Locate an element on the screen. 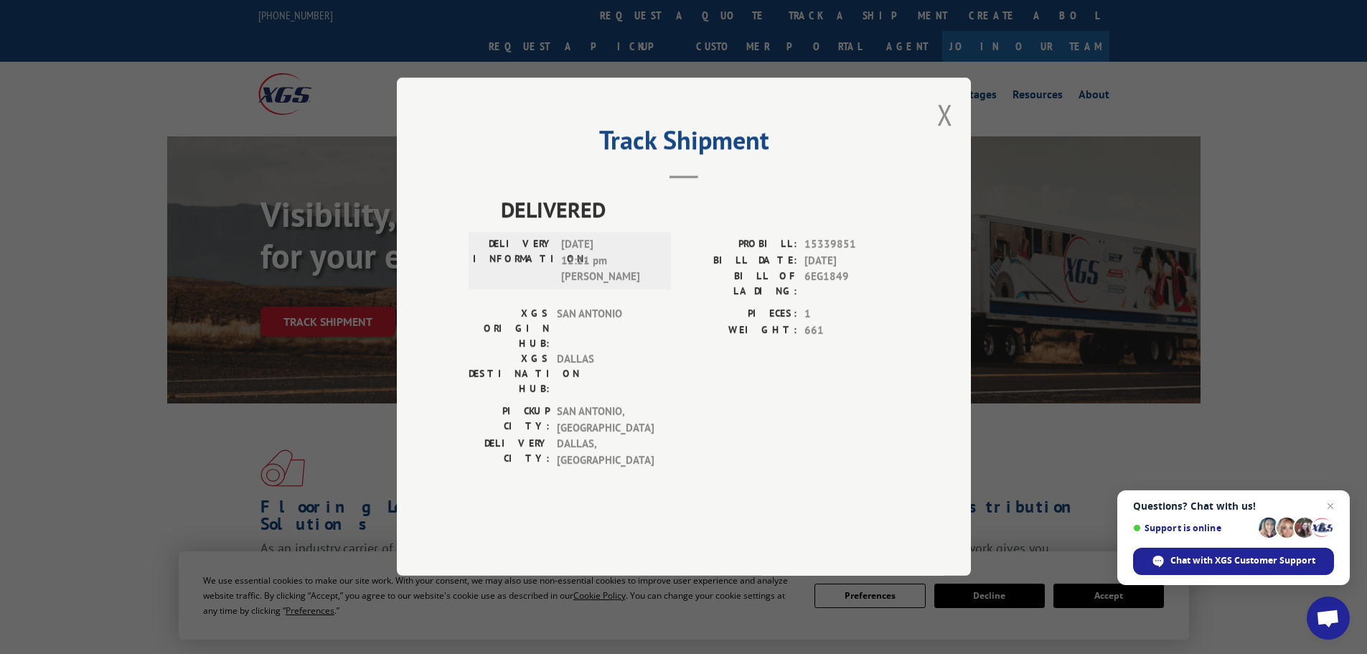 This screenshot has height=654, width=1367. span: 1 is located at coordinates (852, 314).